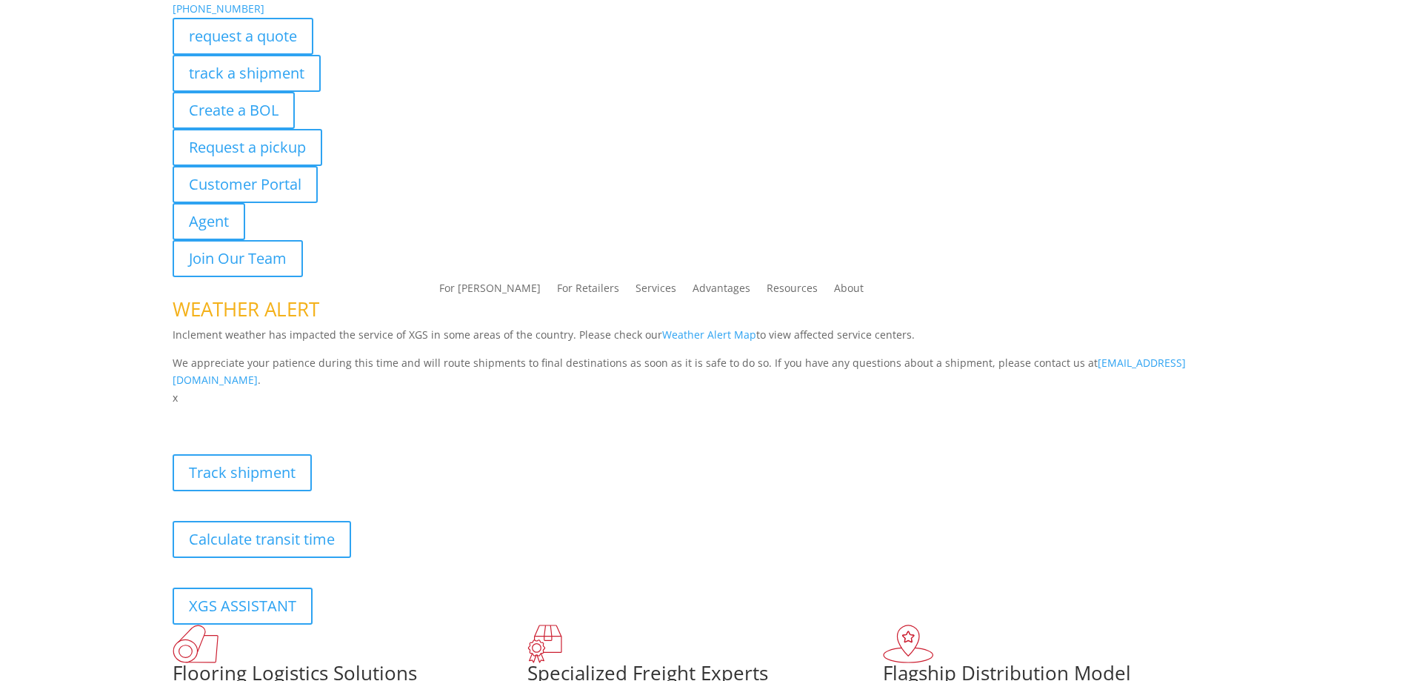 The image size is (1411, 681). I want to click on b: Visibility, transparency, and control for your entire supply chain., so click(338, 416).